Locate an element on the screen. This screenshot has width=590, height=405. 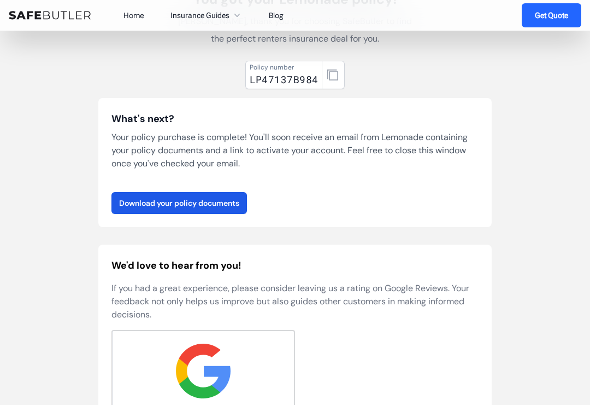
p: Your policy purchase is complete! You'll soon receive an email from Lemonade containing your poli... is located at coordinates (295, 150).